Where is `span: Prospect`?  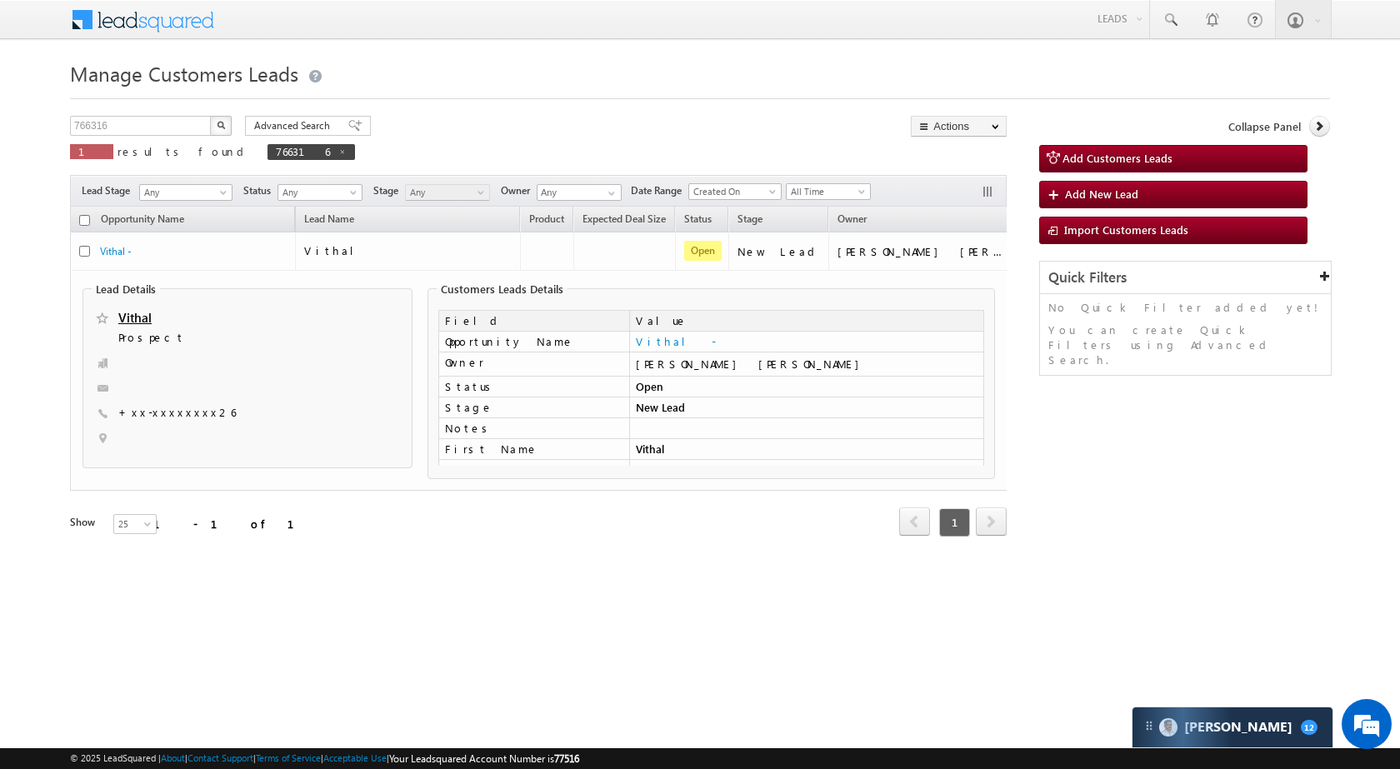 span: Prospect is located at coordinates (218, 338).